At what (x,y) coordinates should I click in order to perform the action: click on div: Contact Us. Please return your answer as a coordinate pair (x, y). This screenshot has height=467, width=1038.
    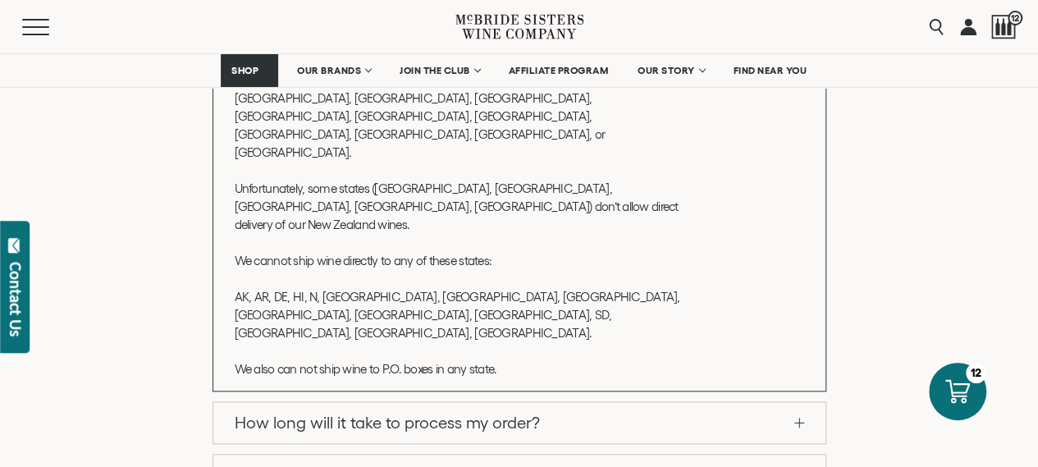
    Looking at the image, I should click on (16, 299).